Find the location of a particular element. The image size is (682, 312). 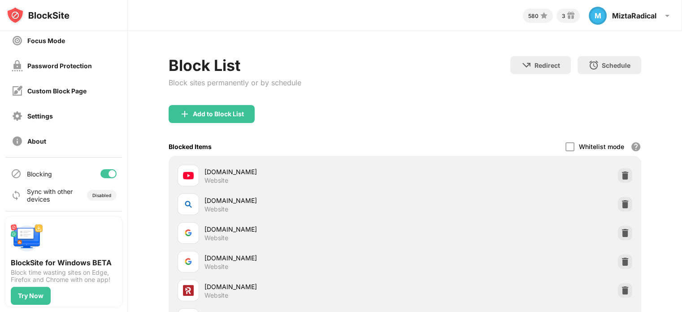

div: 580 is located at coordinates (533, 16).